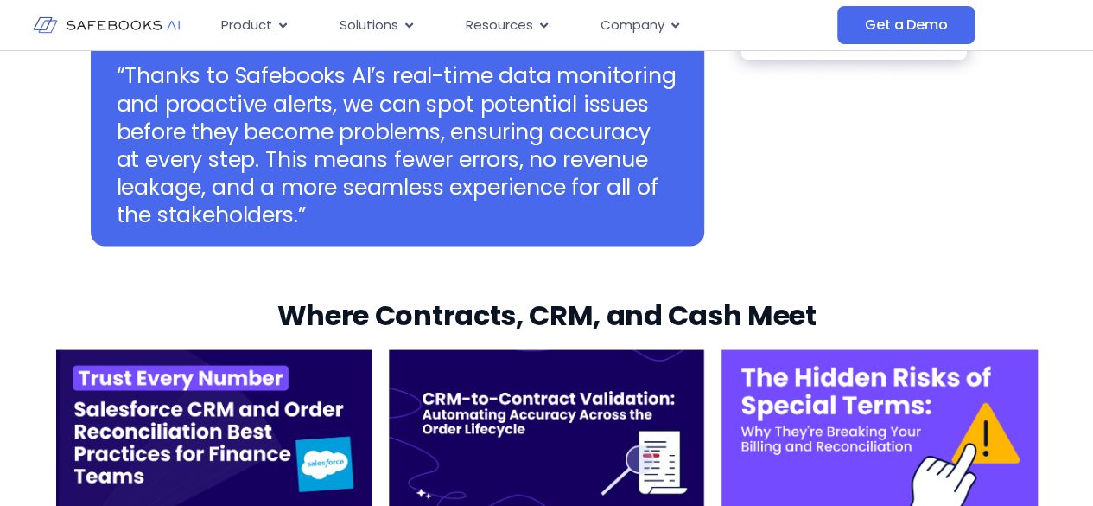  What do you see at coordinates (522, 25) in the screenshot?
I see `div: Menu Toggle` at bounding box center [522, 25].